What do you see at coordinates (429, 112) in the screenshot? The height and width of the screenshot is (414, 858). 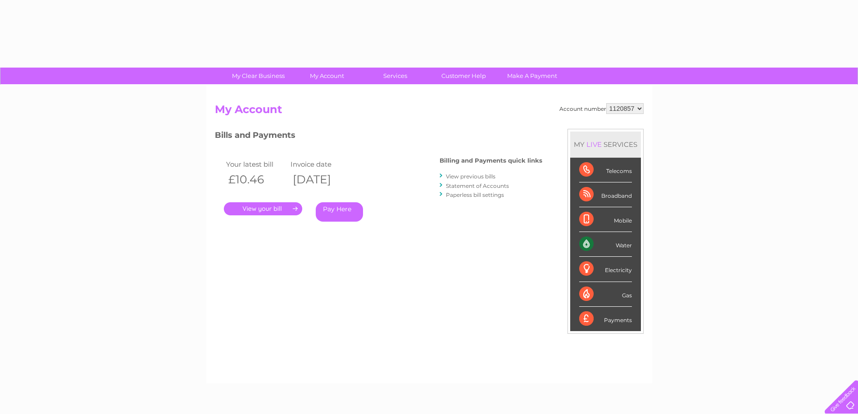 I see `h2: My Account` at bounding box center [429, 112].